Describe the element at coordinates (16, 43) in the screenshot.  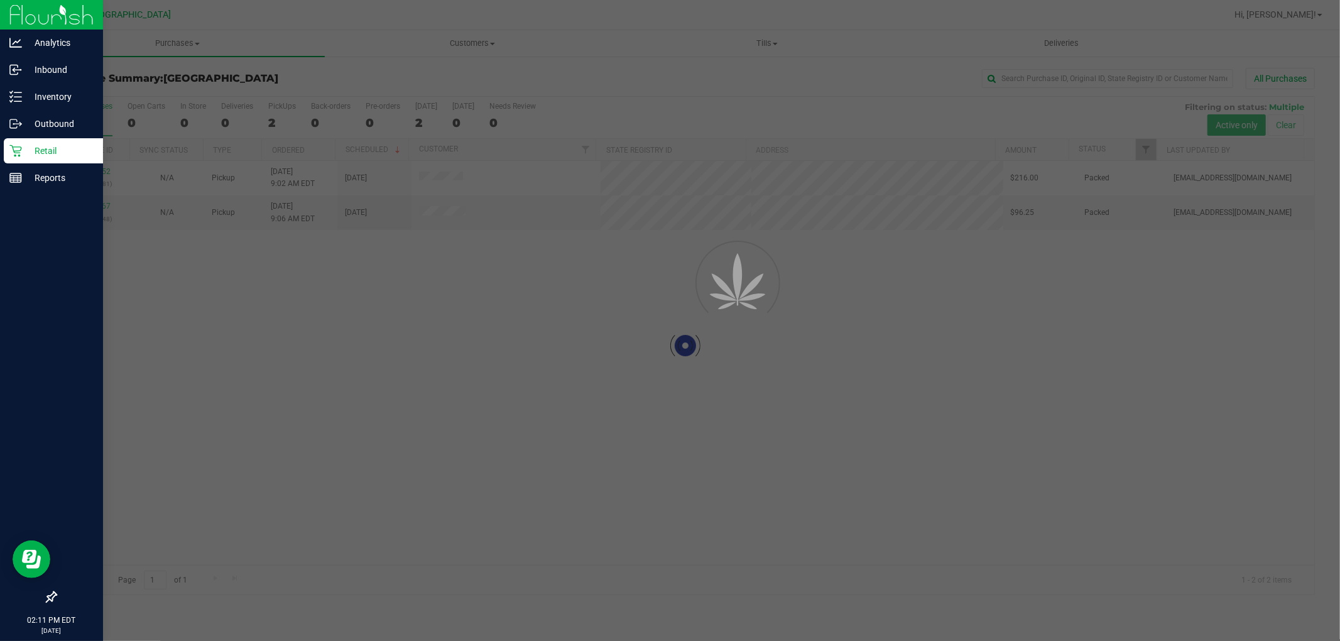
I see `inline-svg: Analytics` at that location.